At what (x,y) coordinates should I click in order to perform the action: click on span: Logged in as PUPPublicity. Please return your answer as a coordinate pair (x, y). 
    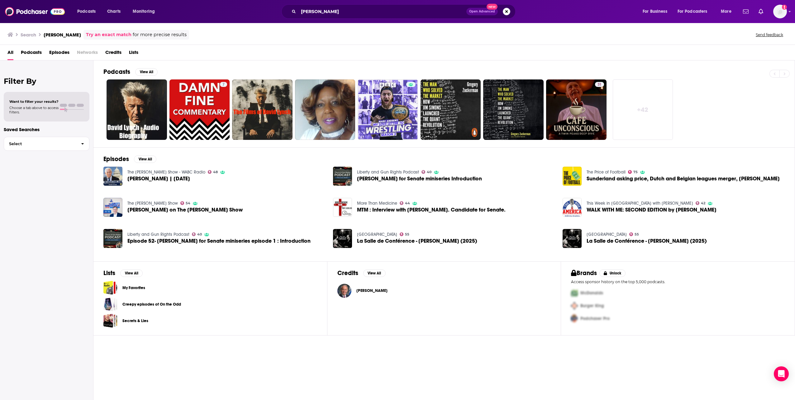
    Looking at the image, I should click on (780, 12).